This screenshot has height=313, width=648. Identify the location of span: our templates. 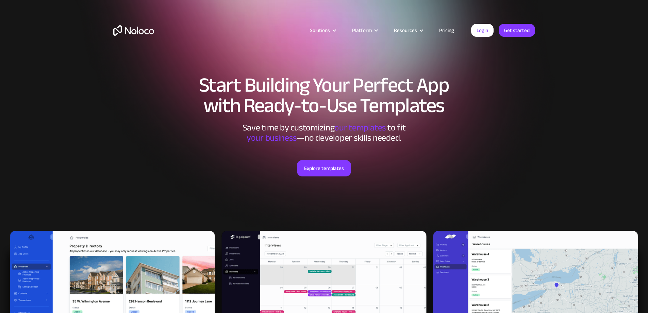
(360, 127).